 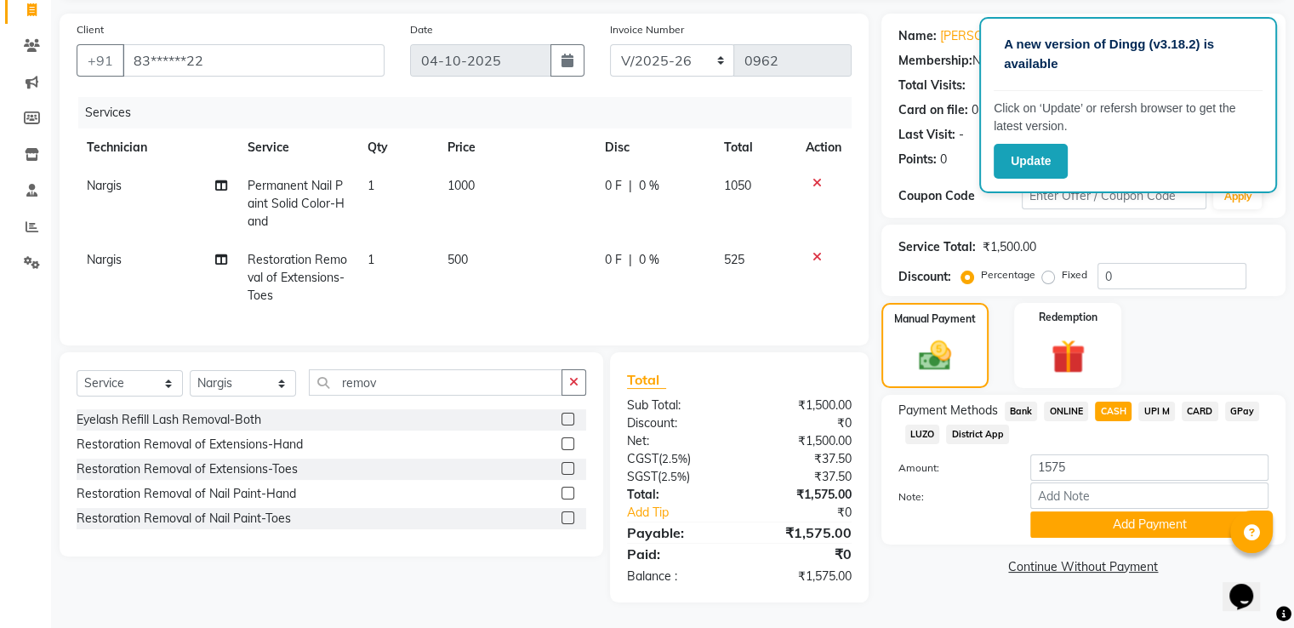 I want to click on div: Balance :, so click(x=677, y=576).